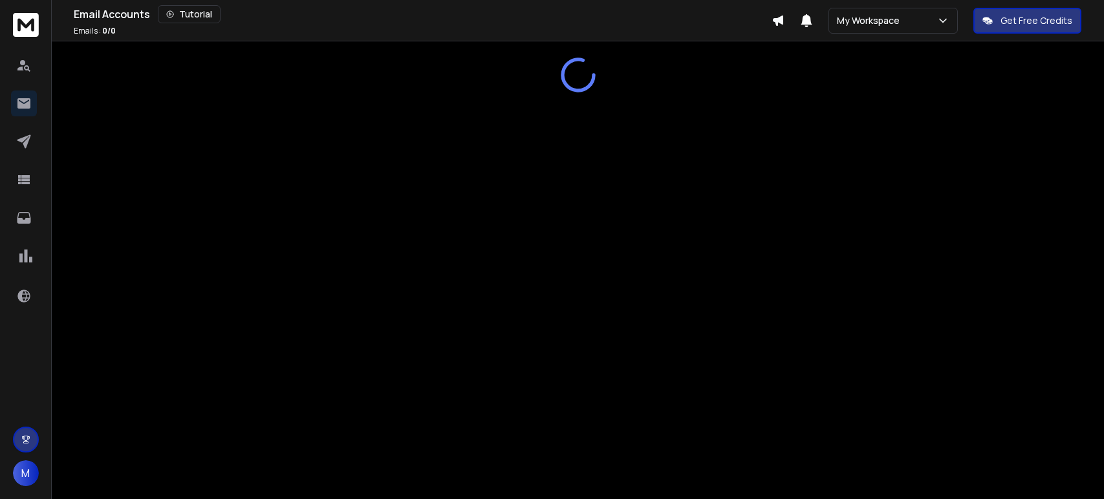  What do you see at coordinates (871, 21) in the screenshot?
I see `p: My Workspace` at bounding box center [871, 21].